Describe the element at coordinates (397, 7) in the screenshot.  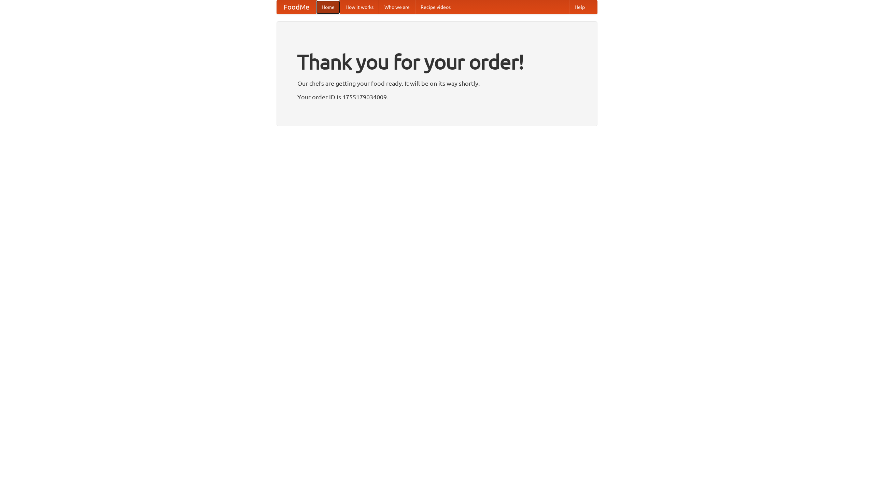
I see `a: Who we are` at that location.